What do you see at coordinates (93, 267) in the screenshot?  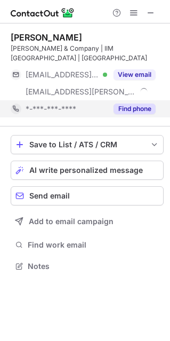 I see `span: Notes` at bounding box center [93, 267].